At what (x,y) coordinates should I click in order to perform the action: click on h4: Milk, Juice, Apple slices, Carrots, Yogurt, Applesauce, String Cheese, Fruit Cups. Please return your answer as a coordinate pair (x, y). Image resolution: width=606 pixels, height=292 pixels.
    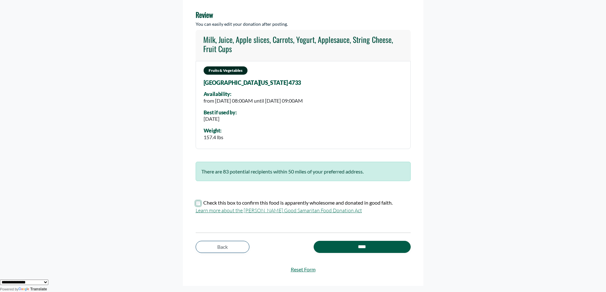
    Looking at the image, I should click on (303, 44).